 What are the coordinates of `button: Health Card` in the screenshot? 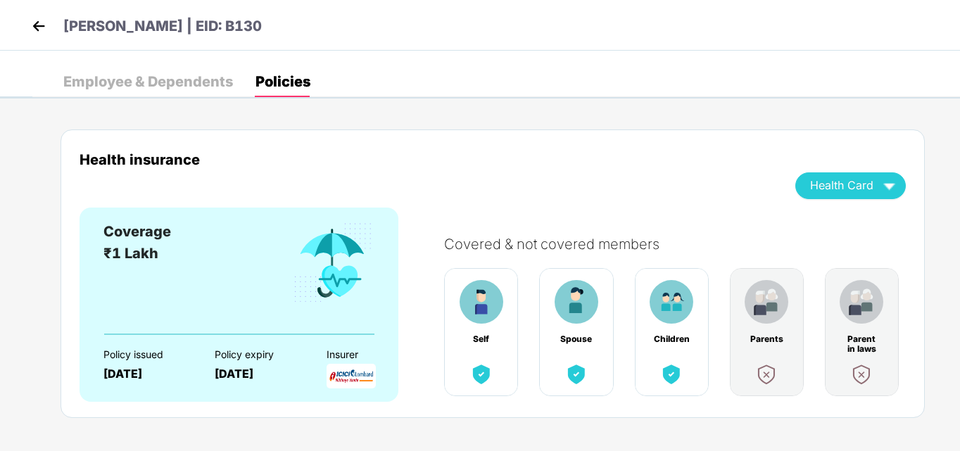 It's located at (850, 186).